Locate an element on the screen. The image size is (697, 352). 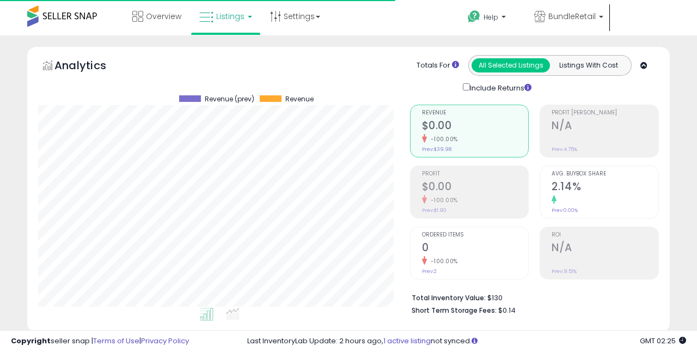
span: ROI is located at coordinates (605, 235).